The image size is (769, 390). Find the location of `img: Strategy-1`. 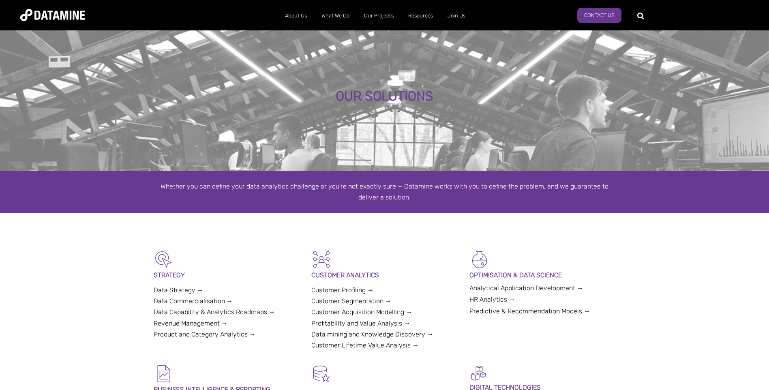

img: Strategy-1 is located at coordinates (164, 259).